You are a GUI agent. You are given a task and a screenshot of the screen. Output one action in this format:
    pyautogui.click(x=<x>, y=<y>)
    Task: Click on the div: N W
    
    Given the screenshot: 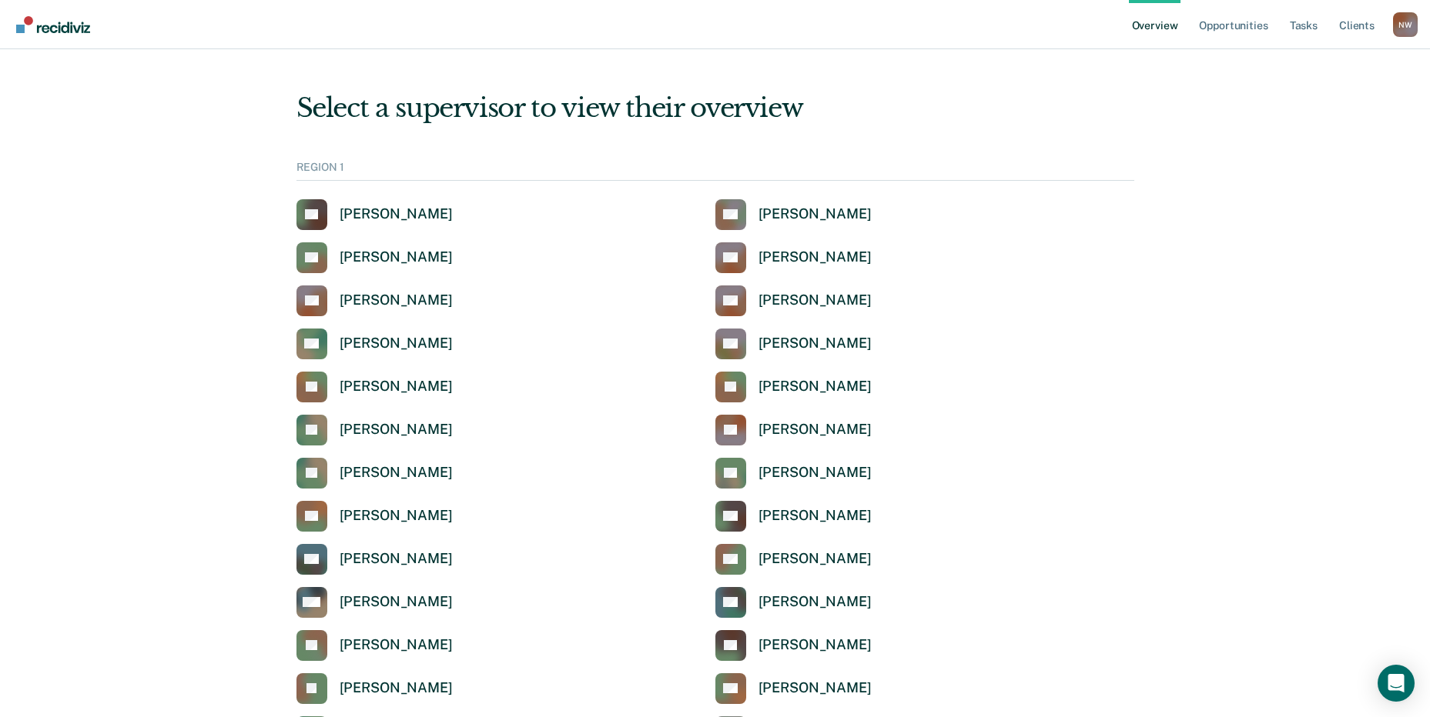 What is the action you would take?
    pyautogui.click(x=1405, y=25)
    